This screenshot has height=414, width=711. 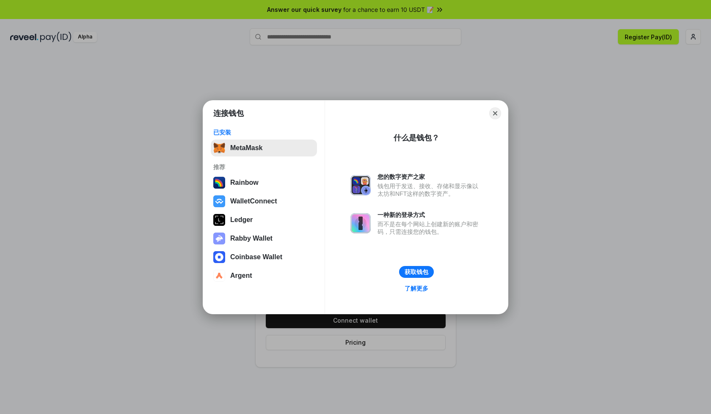 What do you see at coordinates (244, 183) in the screenshot?
I see `div: Rainbow` at bounding box center [244, 183].